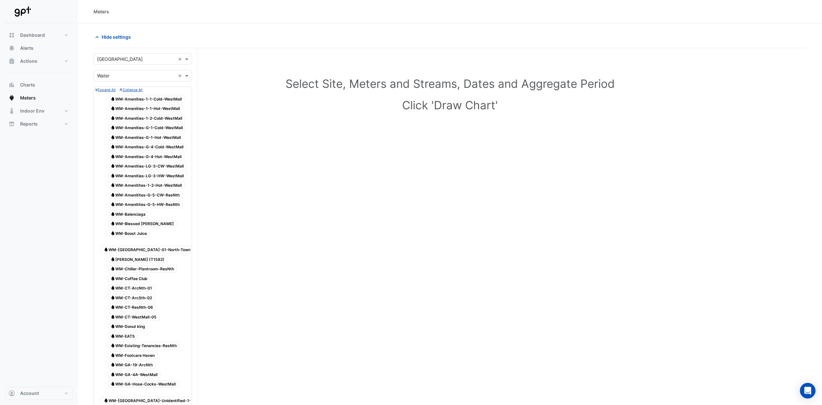 The width and height of the screenshot is (822, 405). I want to click on button: Collapse All, so click(131, 90).